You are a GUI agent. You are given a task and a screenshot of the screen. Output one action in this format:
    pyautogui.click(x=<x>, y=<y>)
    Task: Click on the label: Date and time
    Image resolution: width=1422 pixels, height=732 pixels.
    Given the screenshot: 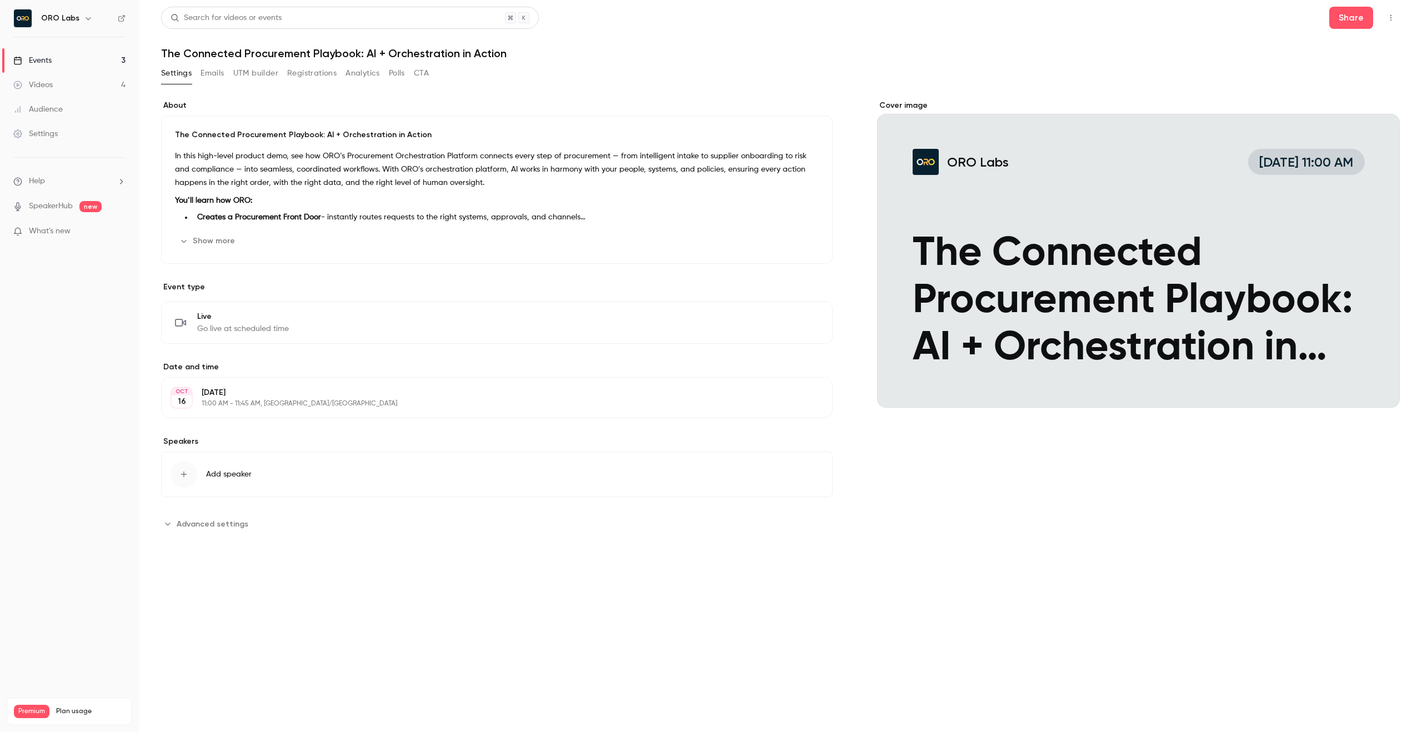 What is the action you would take?
    pyautogui.click(x=497, y=367)
    